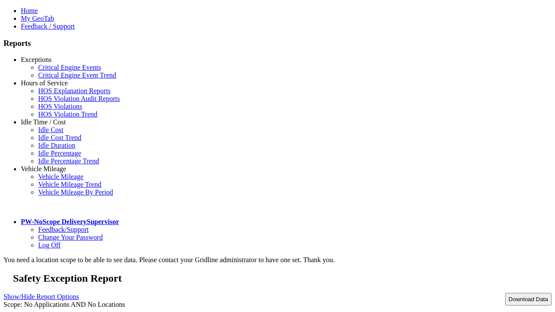 Image resolution: width=555 pixels, height=312 pixels. I want to click on a: Idle Percentage, so click(59, 153).